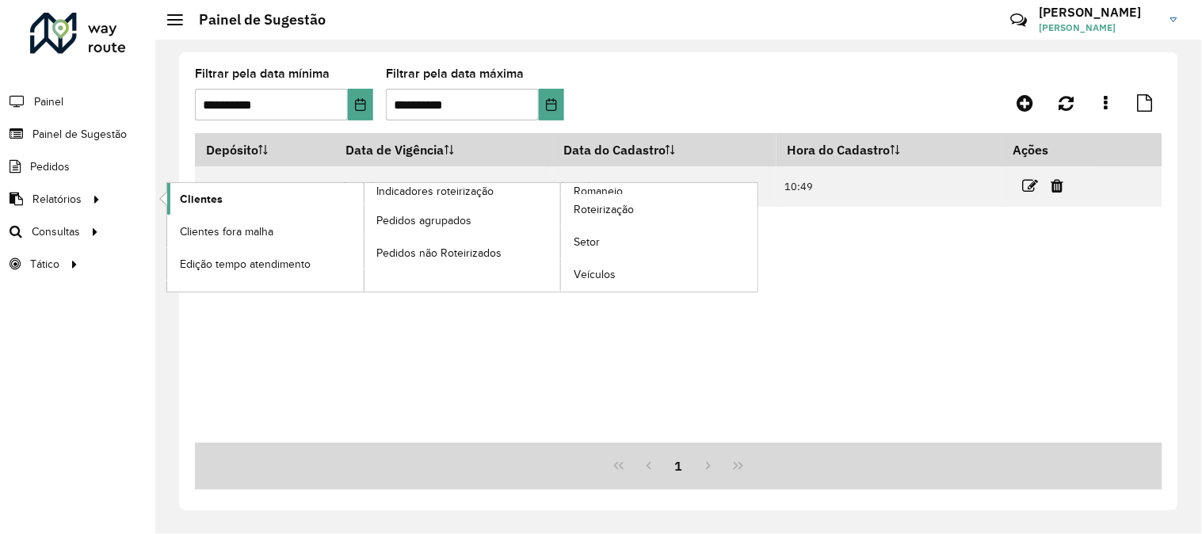 Image resolution: width=1202 pixels, height=534 pixels. Describe the element at coordinates (444, 150) in the screenshot. I see `th: Data de Vigência` at that location.